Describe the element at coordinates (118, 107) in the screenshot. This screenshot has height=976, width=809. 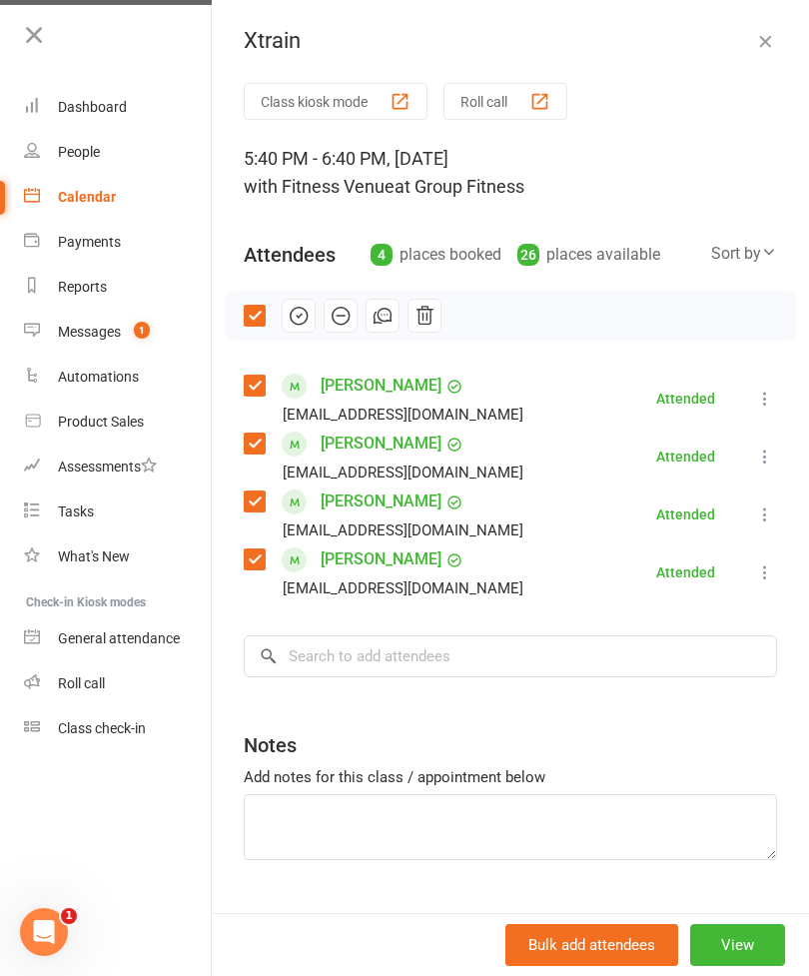
I see `a: Dashboard` at that location.